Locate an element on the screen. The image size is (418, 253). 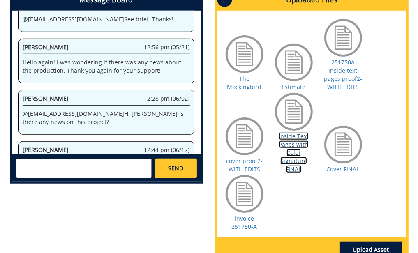
span: 12:56 pm (05/21) is located at coordinates (167, 47).